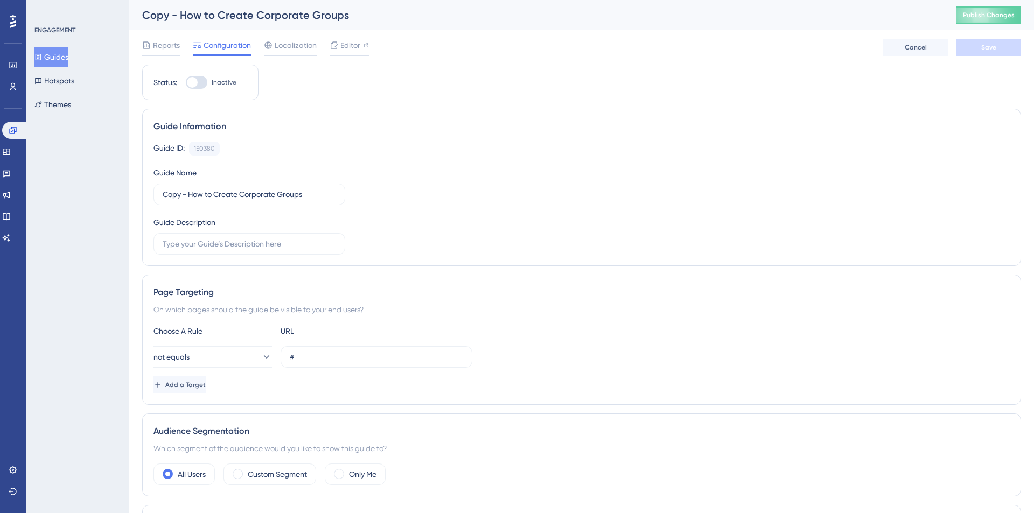  What do you see at coordinates (175, 173) in the screenshot?
I see `div: Guide Name` at bounding box center [175, 173].